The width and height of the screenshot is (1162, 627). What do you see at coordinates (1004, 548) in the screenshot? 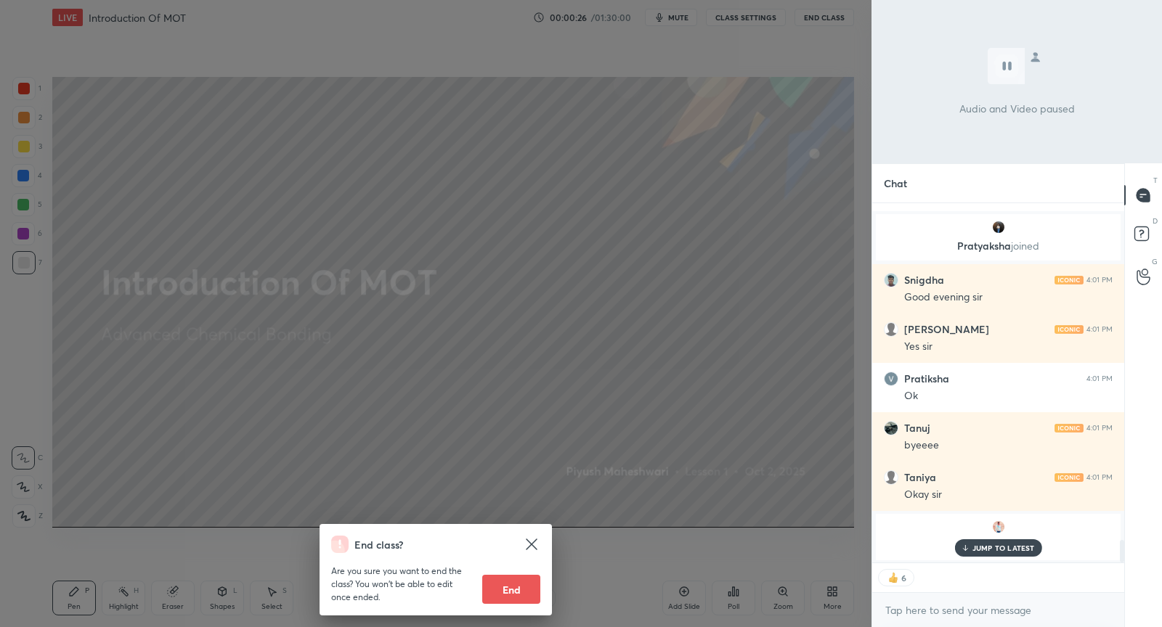
I see `p: JUMP TO LATEST` at bounding box center [1004, 548].